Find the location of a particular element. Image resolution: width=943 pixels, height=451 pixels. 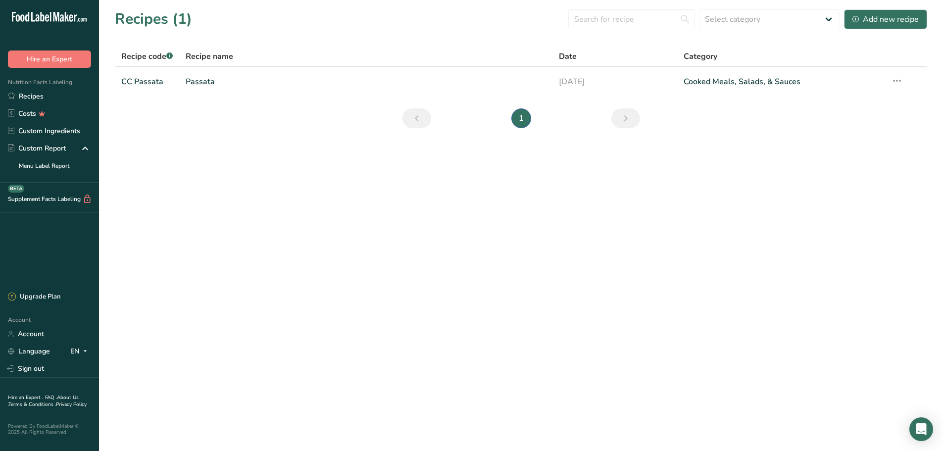

a: Terms & Conditions . is located at coordinates (32, 404).